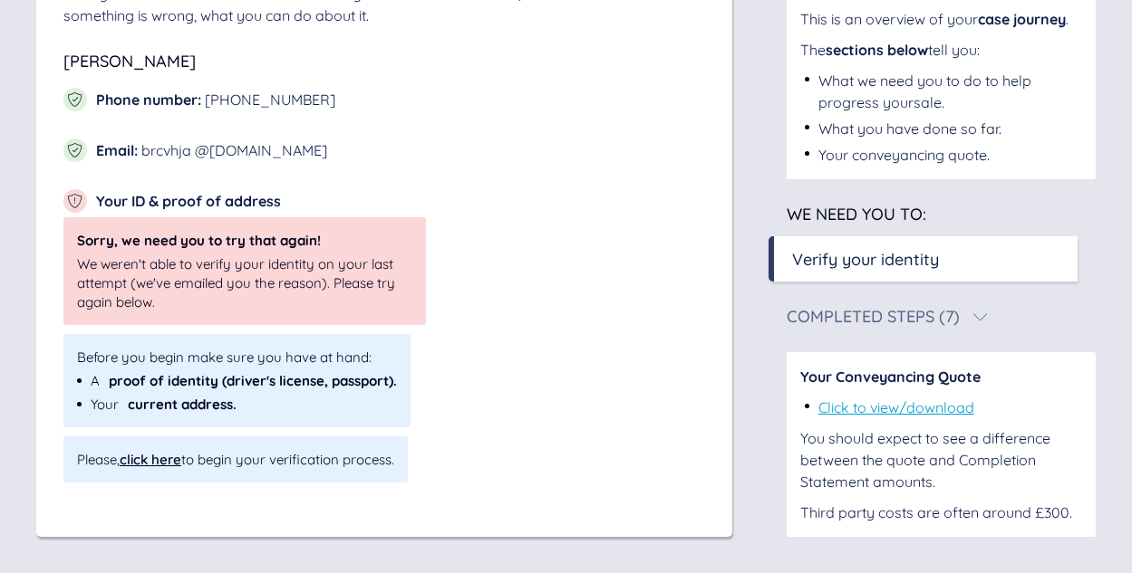 Image resolution: width=1132 pixels, height=573 pixels. I want to click on span: Please, to begin your verification process., so click(236, 459).